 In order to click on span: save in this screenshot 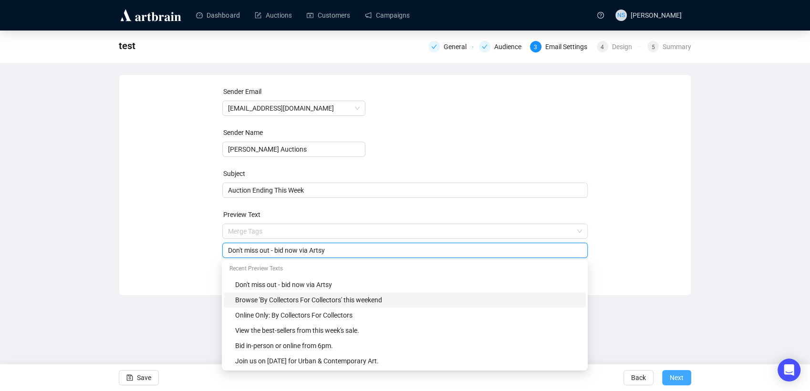, I will do `click(130, 378)`.